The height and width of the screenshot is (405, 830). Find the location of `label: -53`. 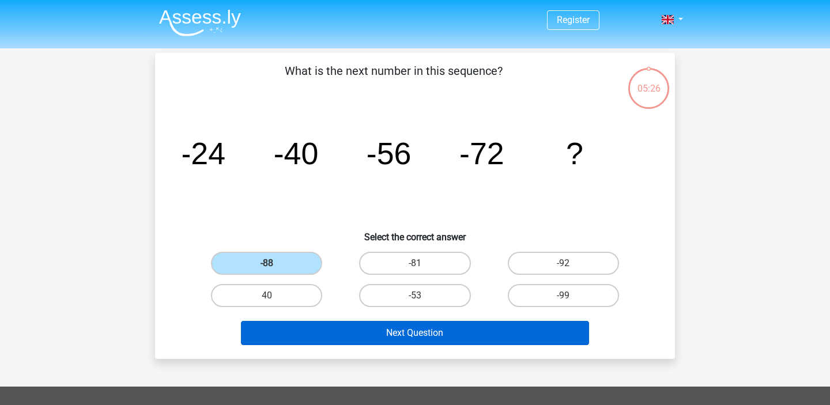

label: -53 is located at coordinates (415, 296).